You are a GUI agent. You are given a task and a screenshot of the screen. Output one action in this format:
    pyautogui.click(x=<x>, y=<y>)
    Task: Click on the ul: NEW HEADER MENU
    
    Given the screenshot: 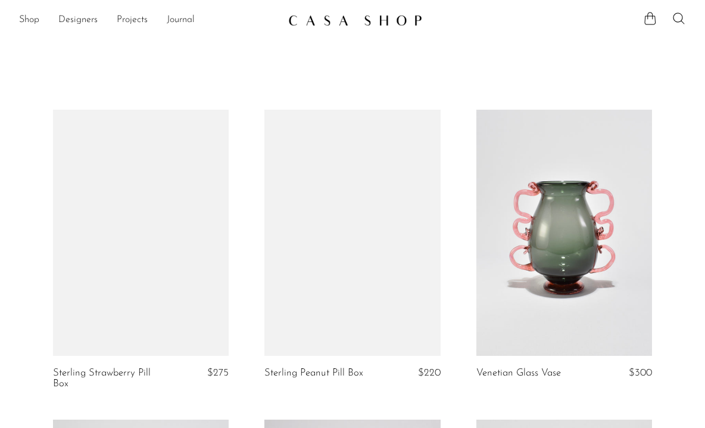 What is the action you would take?
    pyautogui.click(x=149, y=20)
    